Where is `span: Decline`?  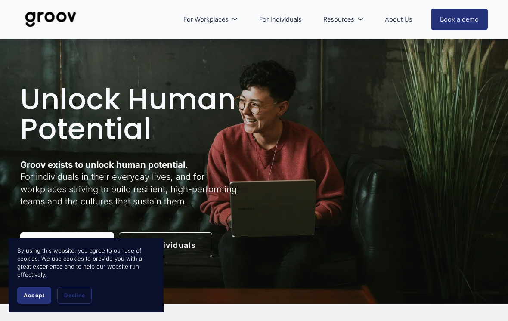
span: Decline is located at coordinates (74, 295).